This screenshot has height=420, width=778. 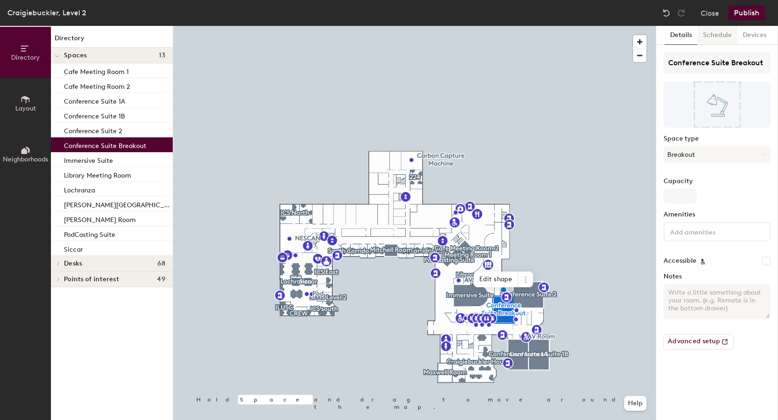 I want to click on p: Conference Suite Breakout, so click(x=105, y=144).